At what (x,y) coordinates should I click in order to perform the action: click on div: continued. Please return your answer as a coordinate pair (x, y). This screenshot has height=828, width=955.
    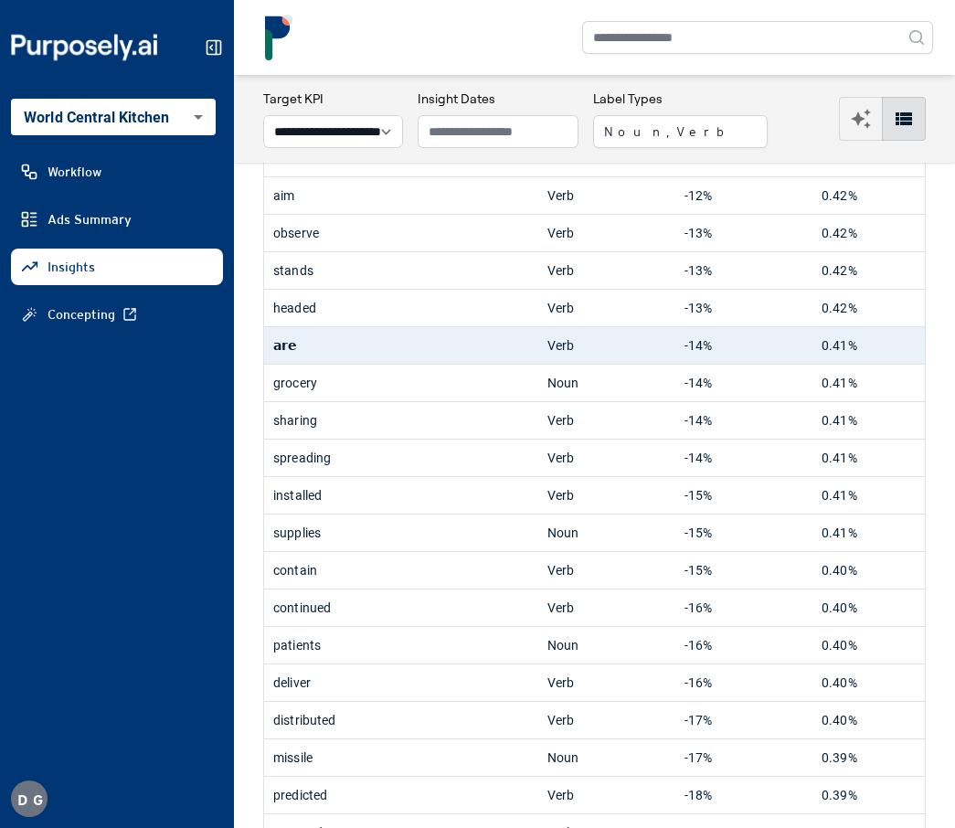
    Looking at the image, I should click on (401, 608).